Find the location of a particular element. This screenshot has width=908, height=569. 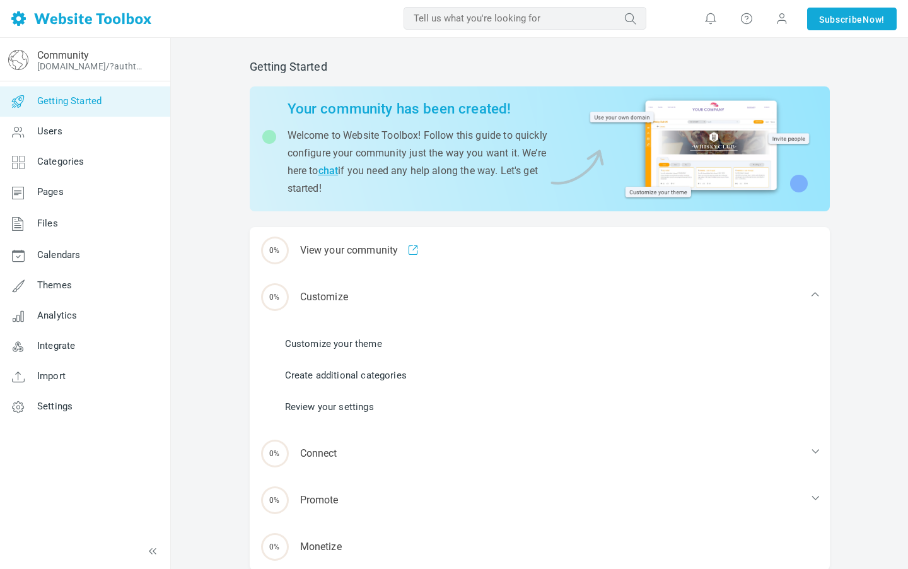

h2: Getting Started is located at coordinates (540, 67).